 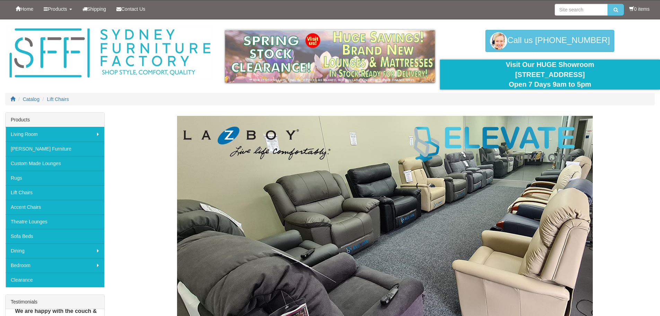 I want to click on img: Sydney Furniture Factory, so click(x=110, y=53).